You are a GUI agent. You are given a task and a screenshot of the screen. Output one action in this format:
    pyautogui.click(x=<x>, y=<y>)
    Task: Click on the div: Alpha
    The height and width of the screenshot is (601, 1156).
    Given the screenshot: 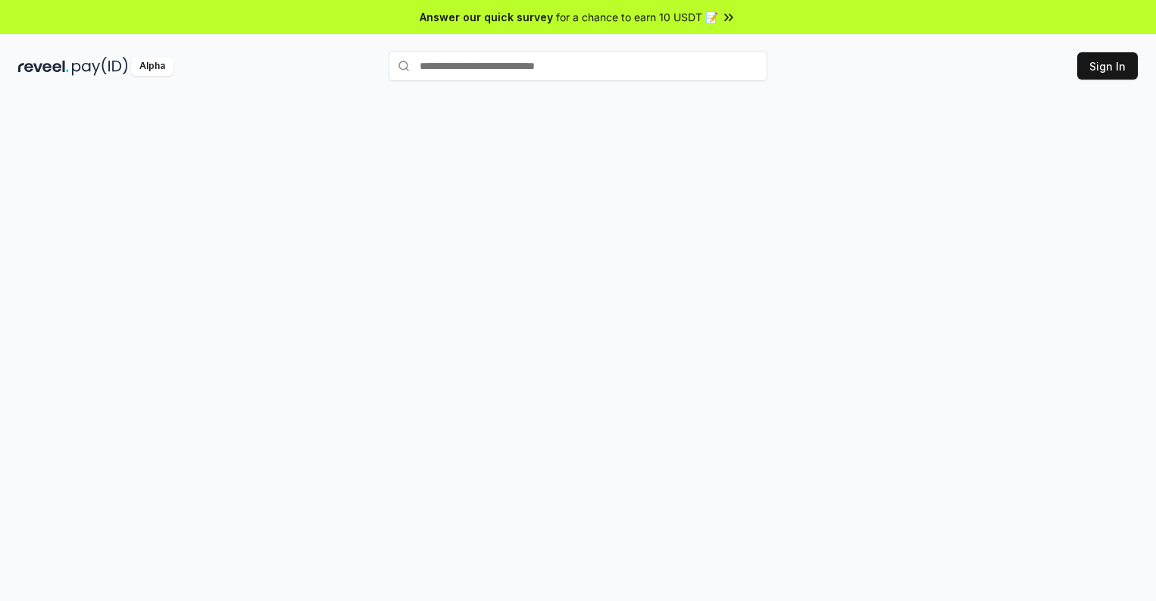 What is the action you would take?
    pyautogui.click(x=152, y=66)
    